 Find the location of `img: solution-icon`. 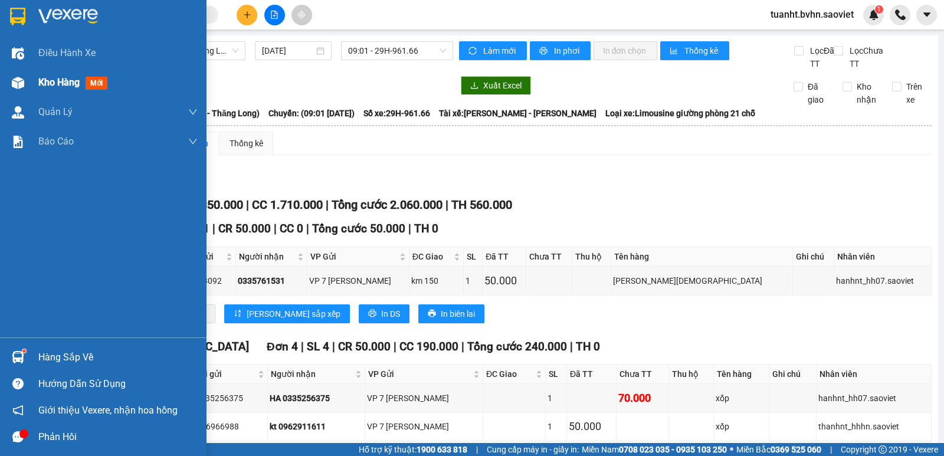

img: solution-icon is located at coordinates (18, 142).